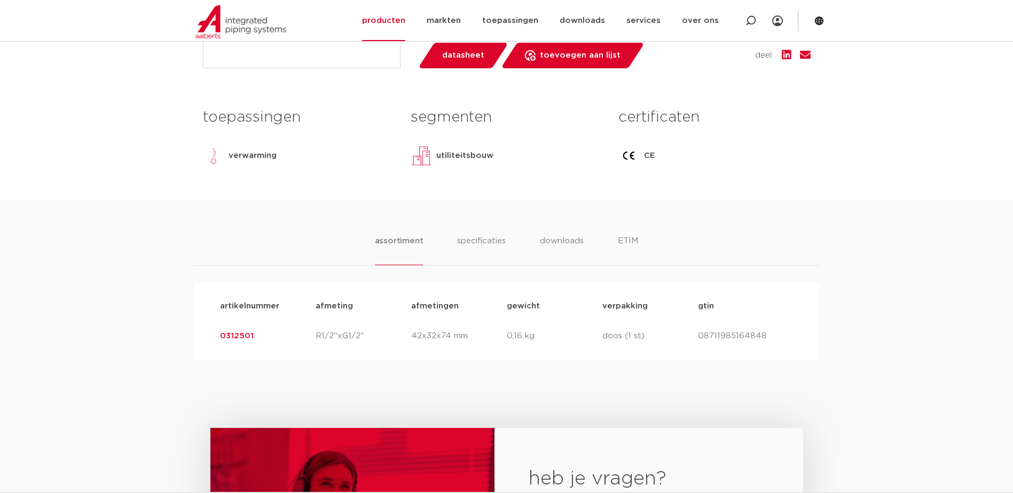  Describe the element at coordinates (214, 156) in the screenshot. I see `img: verwarming` at that location.